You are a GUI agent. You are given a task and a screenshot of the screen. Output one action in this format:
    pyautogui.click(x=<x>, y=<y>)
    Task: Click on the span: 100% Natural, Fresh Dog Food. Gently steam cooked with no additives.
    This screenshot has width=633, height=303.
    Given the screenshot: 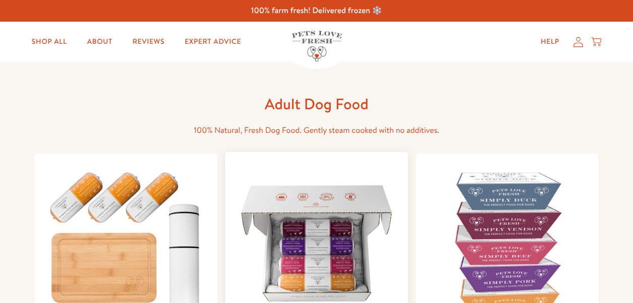 What is the action you would take?
    pyautogui.click(x=316, y=130)
    